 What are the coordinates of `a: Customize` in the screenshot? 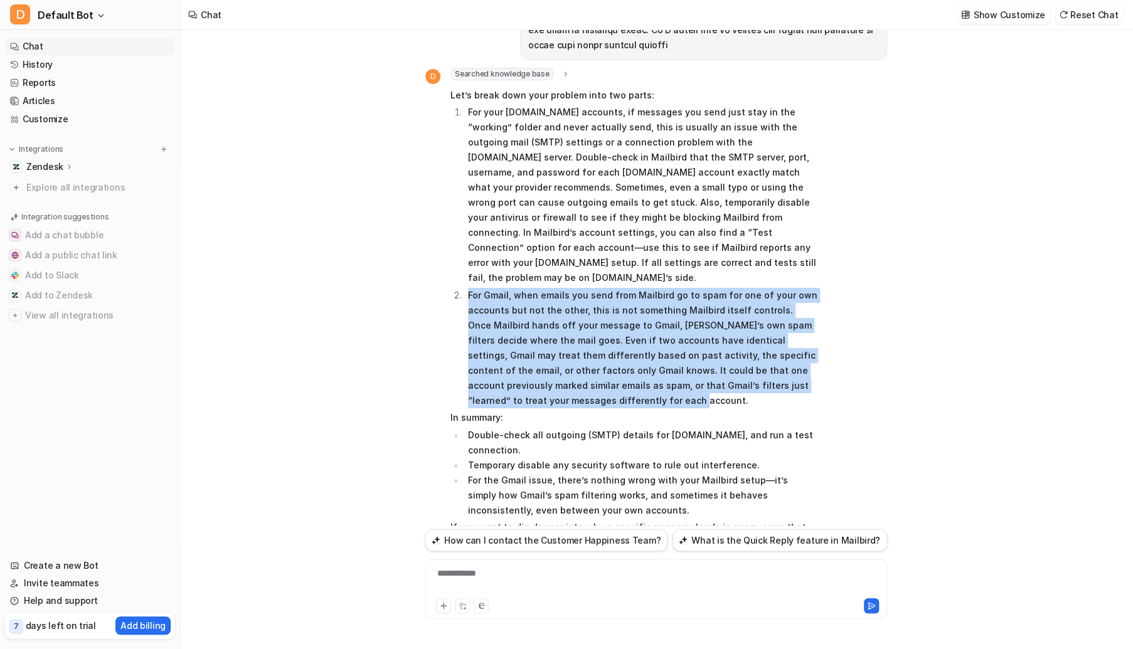 It's located at (90, 119).